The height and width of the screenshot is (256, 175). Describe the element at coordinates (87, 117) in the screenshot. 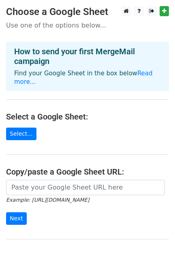

I see `h4: Select a Google Sheet:` at that location.